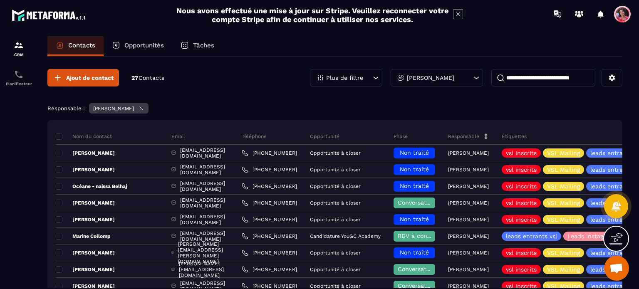 The image size is (639, 289). Describe the element at coordinates (91, 186) in the screenshot. I see `p: Océane - naissa Belhaj` at that location.